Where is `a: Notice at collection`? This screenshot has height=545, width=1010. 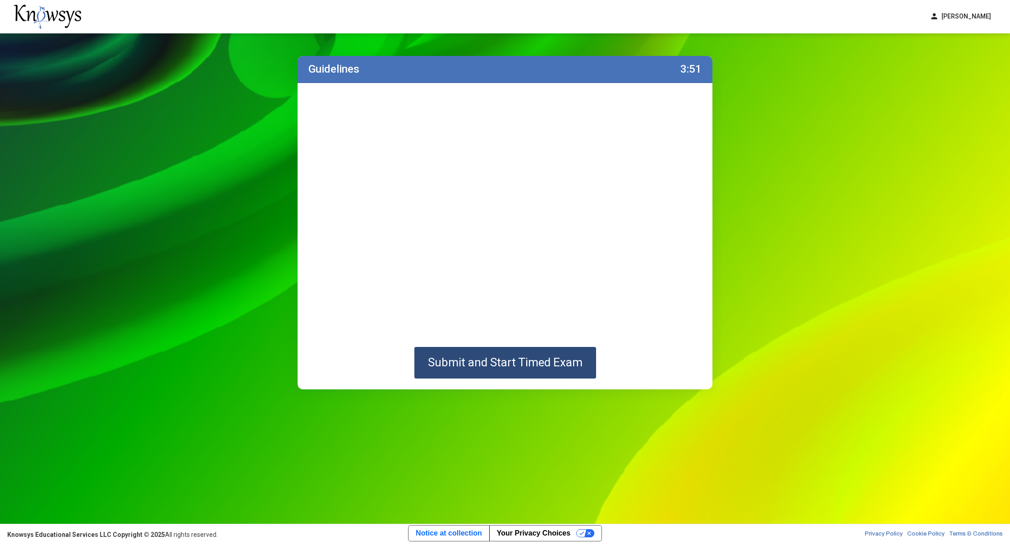 a: Notice at collection is located at coordinates (449, 533).